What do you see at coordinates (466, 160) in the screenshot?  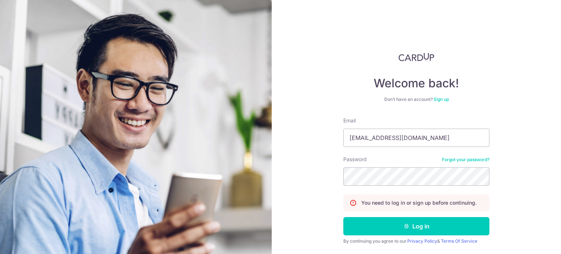 I see `a: Forgot your password?` at bounding box center [466, 160].